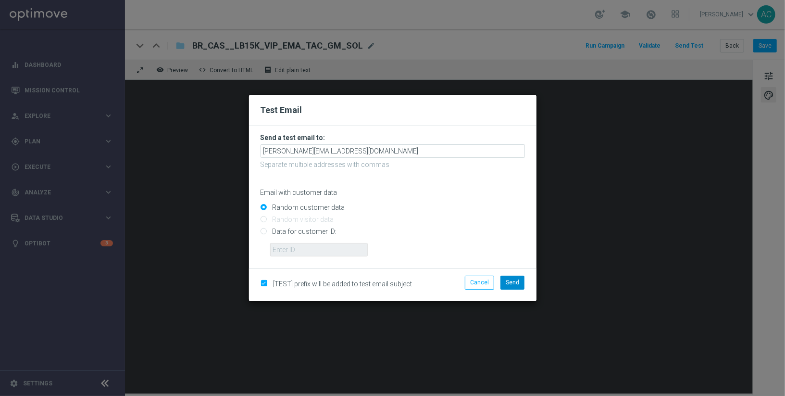 The width and height of the screenshot is (785, 396). Describe the element at coordinates (393, 192) in the screenshot. I see `p: Email with customer data` at that location.